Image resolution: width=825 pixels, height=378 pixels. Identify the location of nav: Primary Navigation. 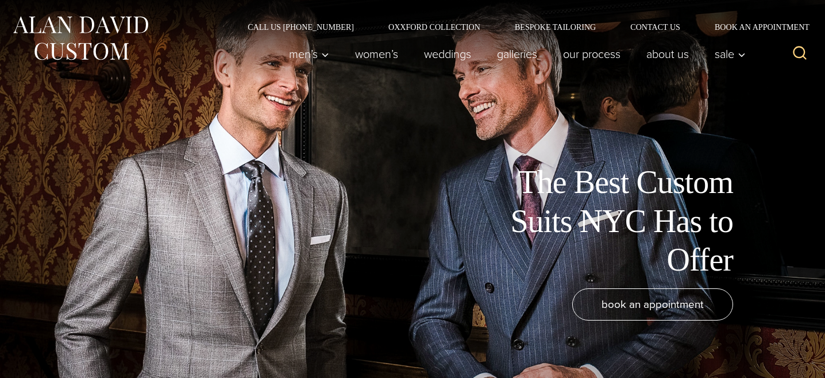
(514, 54).